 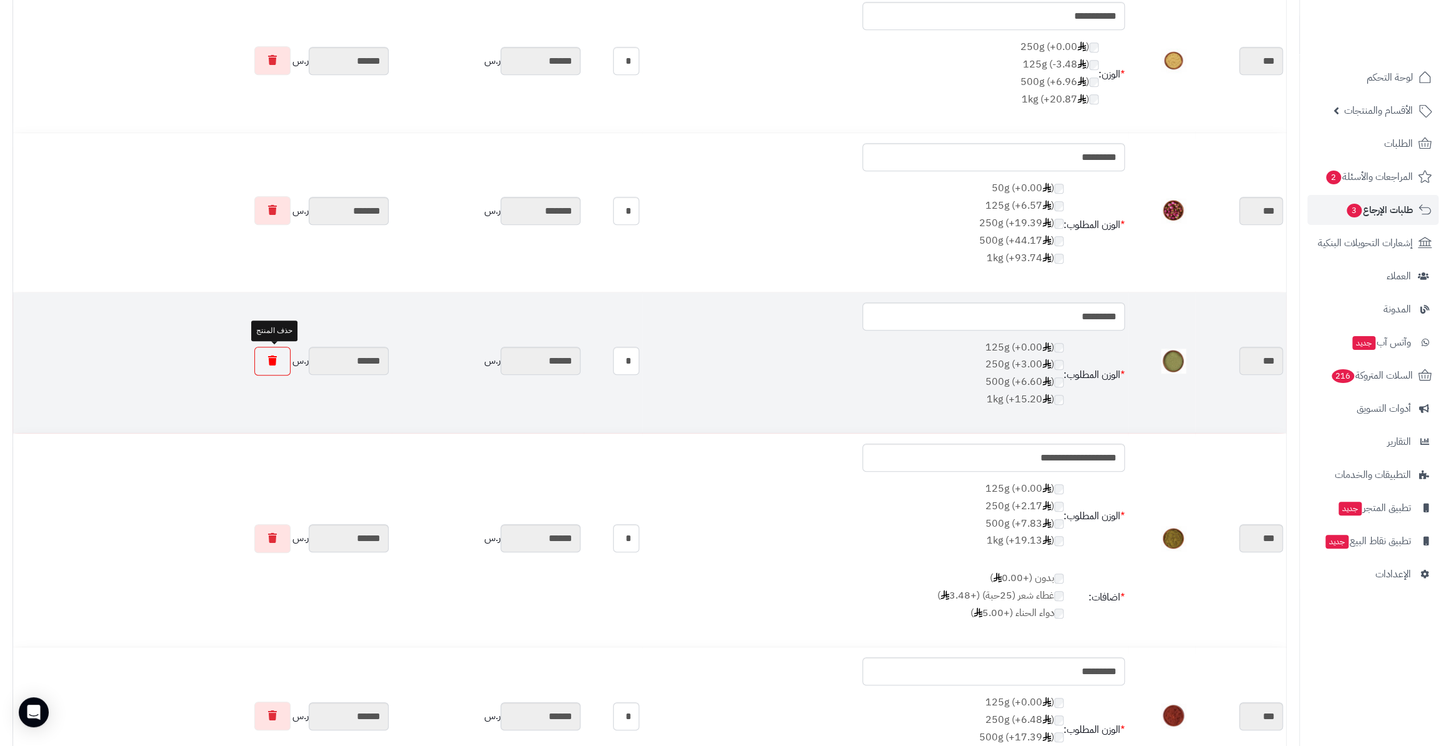 I want to click on label: بدون (+0.00 ), so click(x=1000, y=578).